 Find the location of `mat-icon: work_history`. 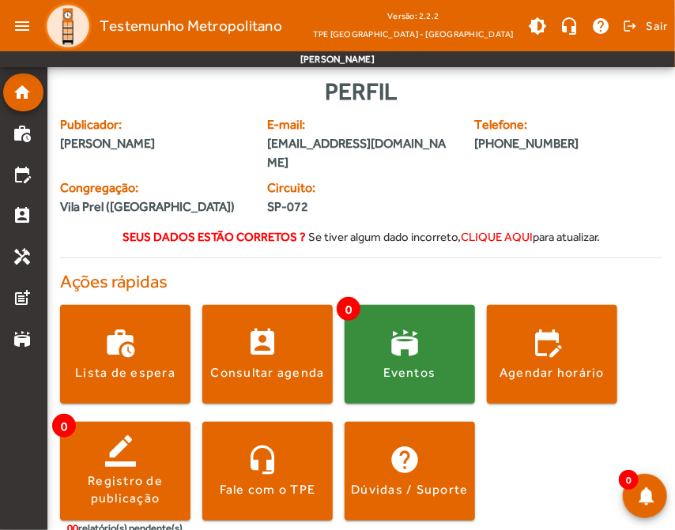

mat-icon: work_history is located at coordinates (22, 134).